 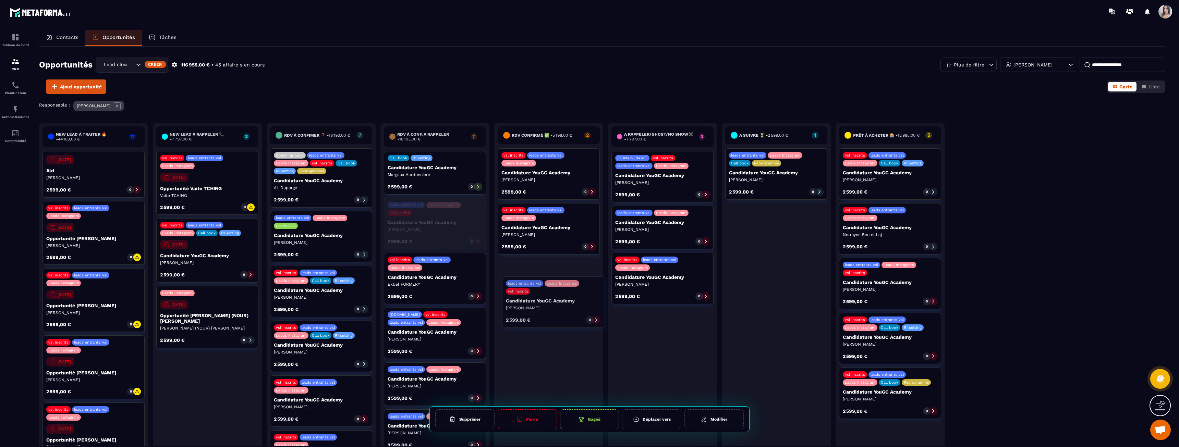 I want to click on p: Margaux Hardonniere, so click(x=435, y=175).